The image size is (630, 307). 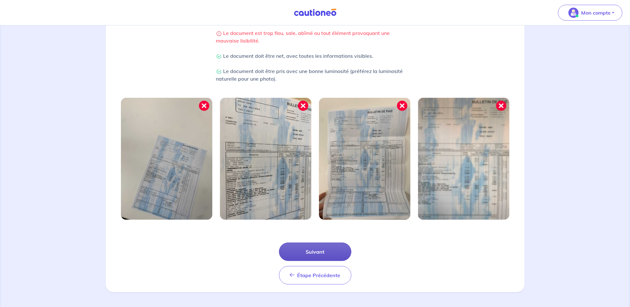 I want to click on p: Le document est trop flou, sale, abîmé ou tout élément provoquant une mauvaise lisibilité., so click(x=315, y=37).